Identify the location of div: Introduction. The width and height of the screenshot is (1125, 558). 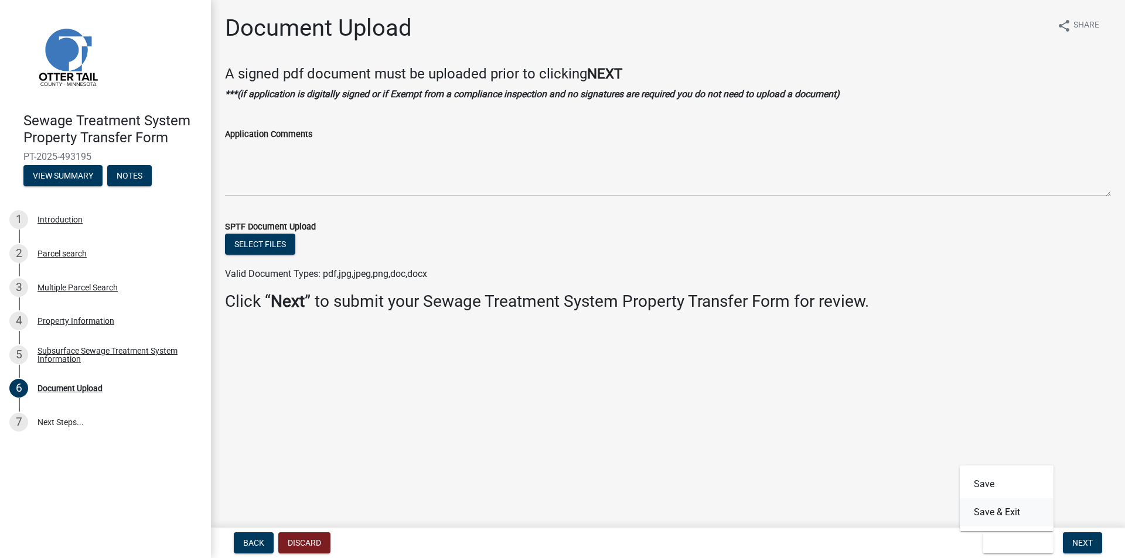
(60, 220).